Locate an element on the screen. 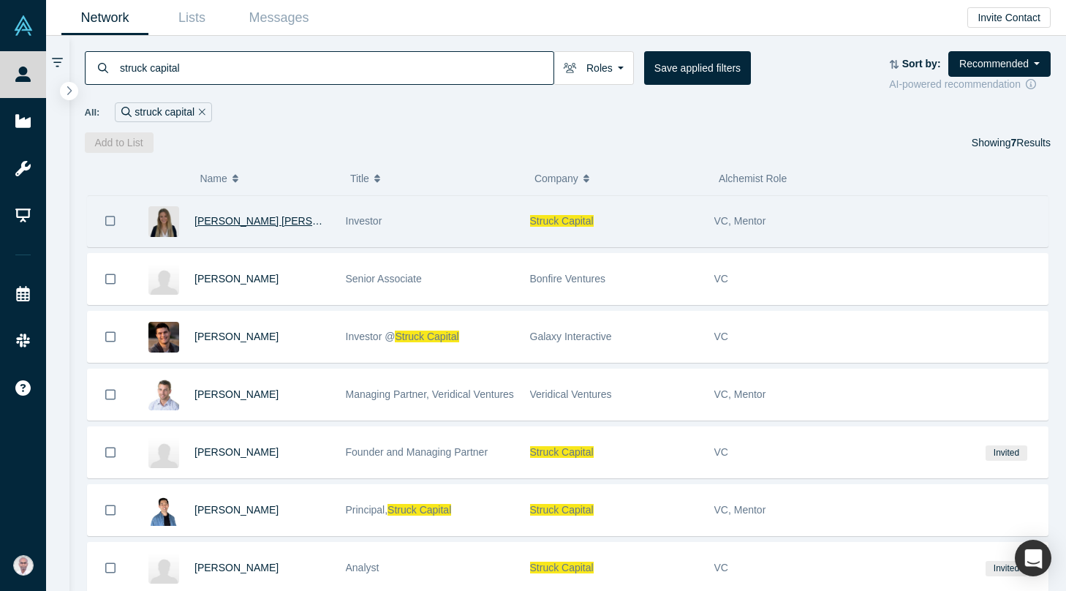  span: Veridical Ventures is located at coordinates (571, 394).